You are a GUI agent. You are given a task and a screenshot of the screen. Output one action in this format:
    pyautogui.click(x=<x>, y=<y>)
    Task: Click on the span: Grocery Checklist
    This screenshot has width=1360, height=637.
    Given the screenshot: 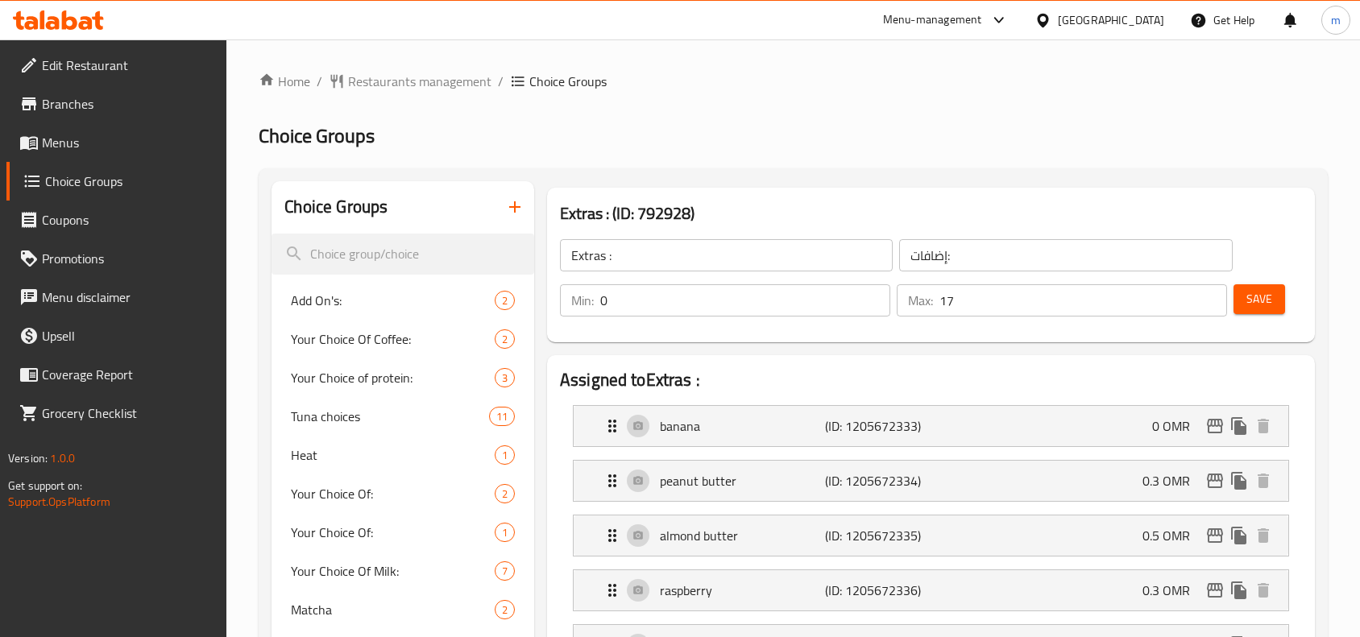 What is the action you would take?
    pyautogui.click(x=128, y=413)
    